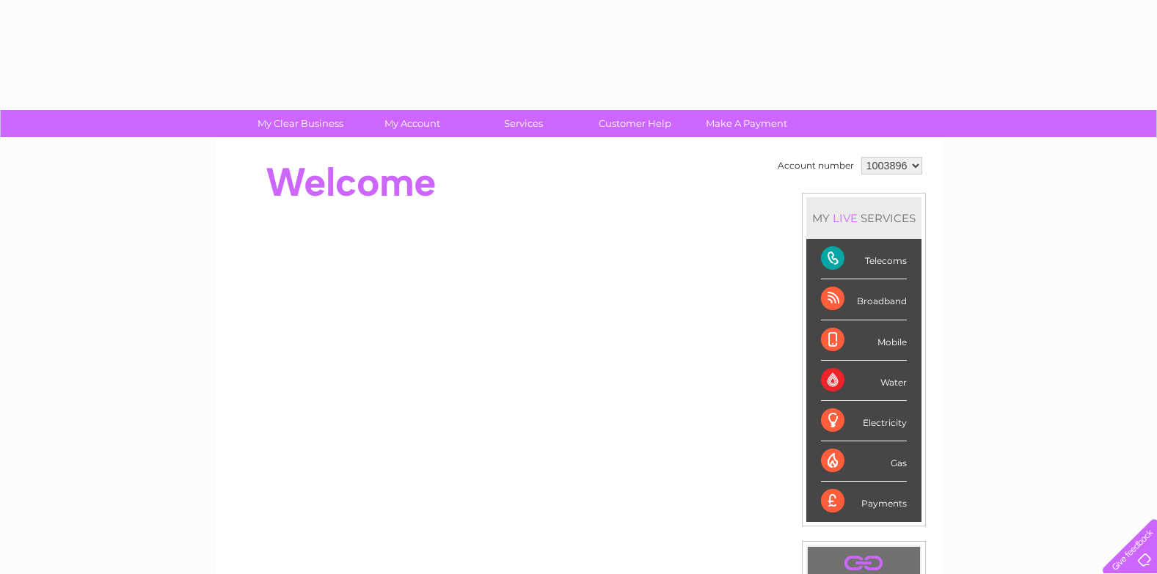  I want to click on div: LIVE, so click(845, 218).